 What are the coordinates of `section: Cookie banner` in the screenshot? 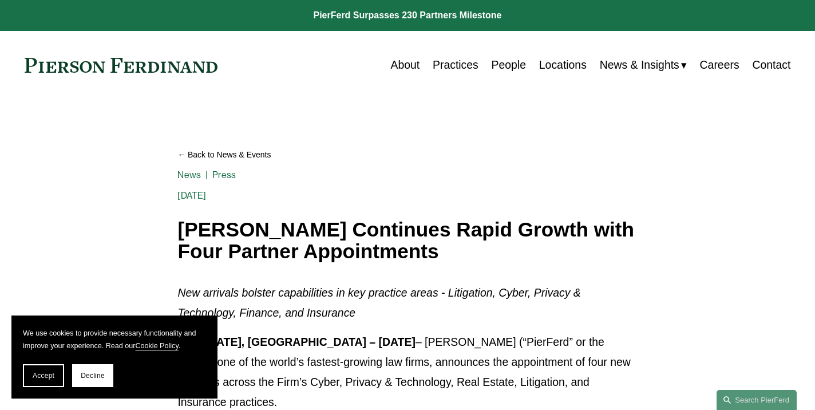 It's located at (114, 356).